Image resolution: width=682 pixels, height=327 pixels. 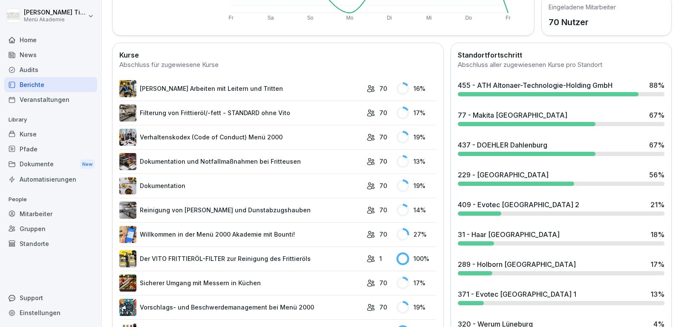 What do you see at coordinates (128, 283) in the screenshot?
I see `img: bnqppd732b90oy0z41dk6kj2.png` at bounding box center [128, 283].